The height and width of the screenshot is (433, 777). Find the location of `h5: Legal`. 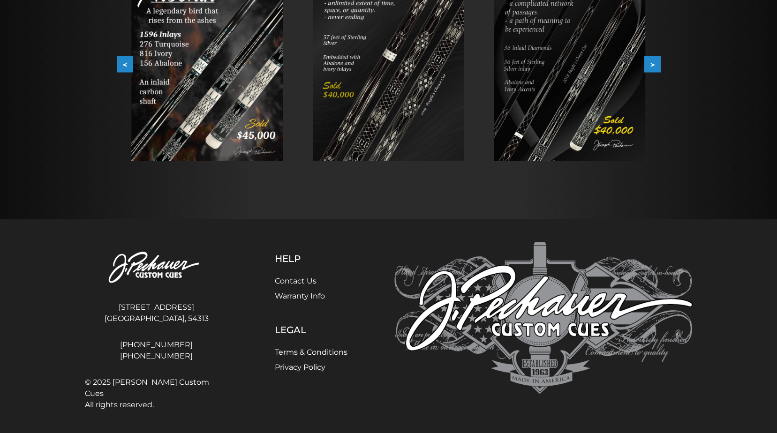

h5: Legal is located at coordinates (311, 330).